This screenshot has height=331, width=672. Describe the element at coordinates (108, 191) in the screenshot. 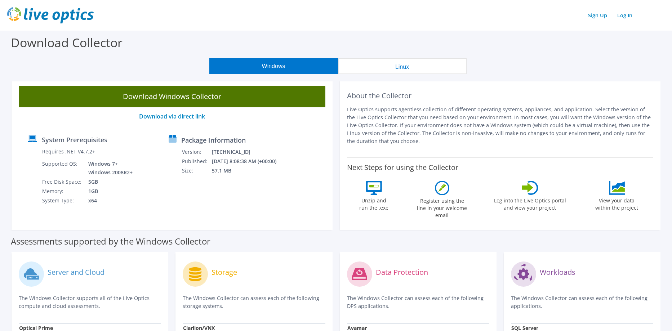

I see `td: 1GB` at that location.